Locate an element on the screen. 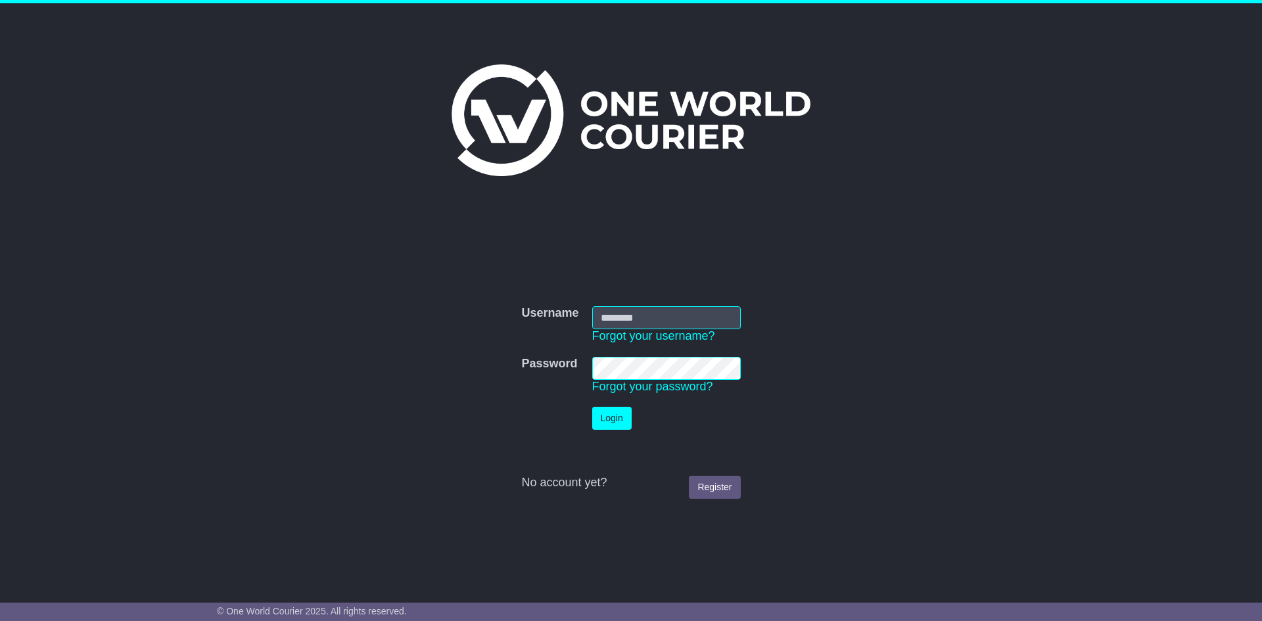  label: Username is located at coordinates (550, 314).